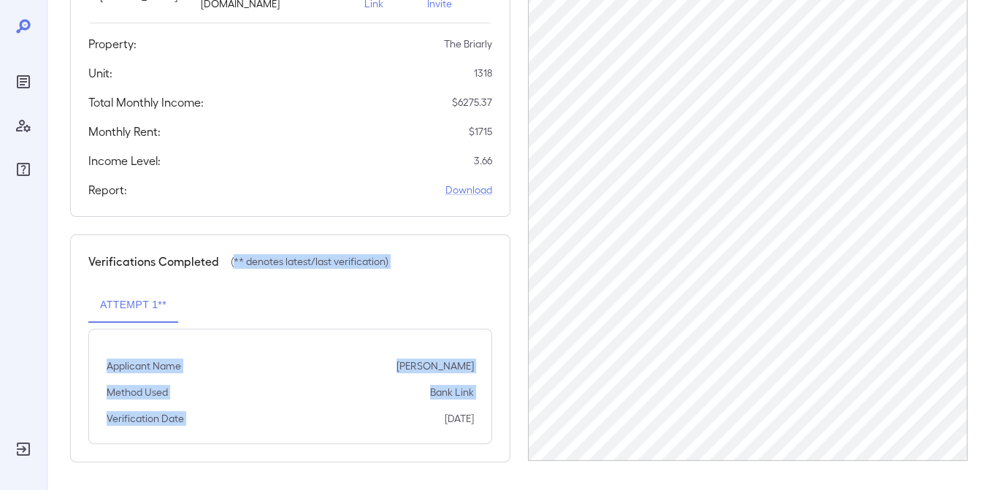 Image resolution: width=985 pixels, height=490 pixels. Describe the element at coordinates (112, 44) in the screenshot. I see `h5: Property:` at that location.